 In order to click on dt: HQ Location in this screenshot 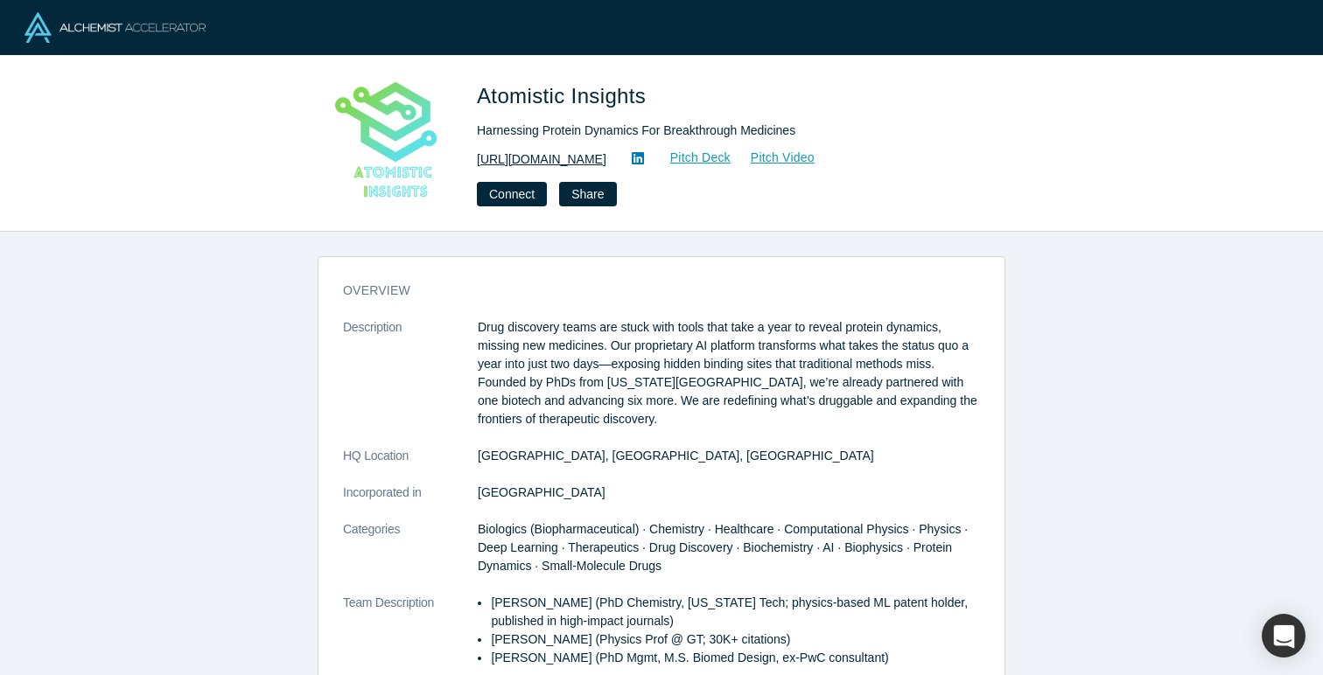, I will do `click(410, 465)`.